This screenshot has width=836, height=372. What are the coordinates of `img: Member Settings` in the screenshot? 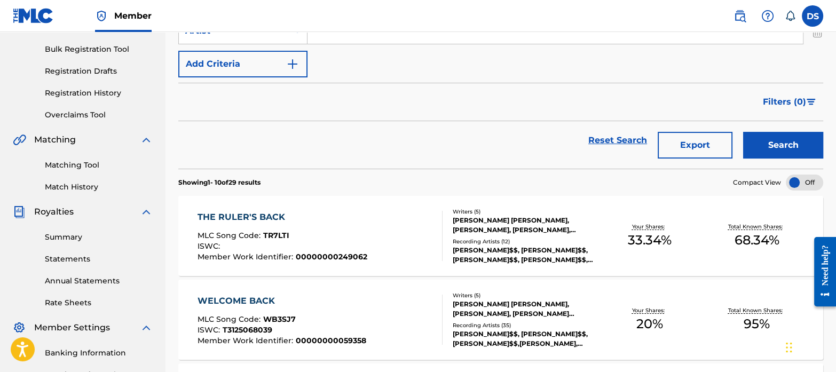 It's located at (19, 328).